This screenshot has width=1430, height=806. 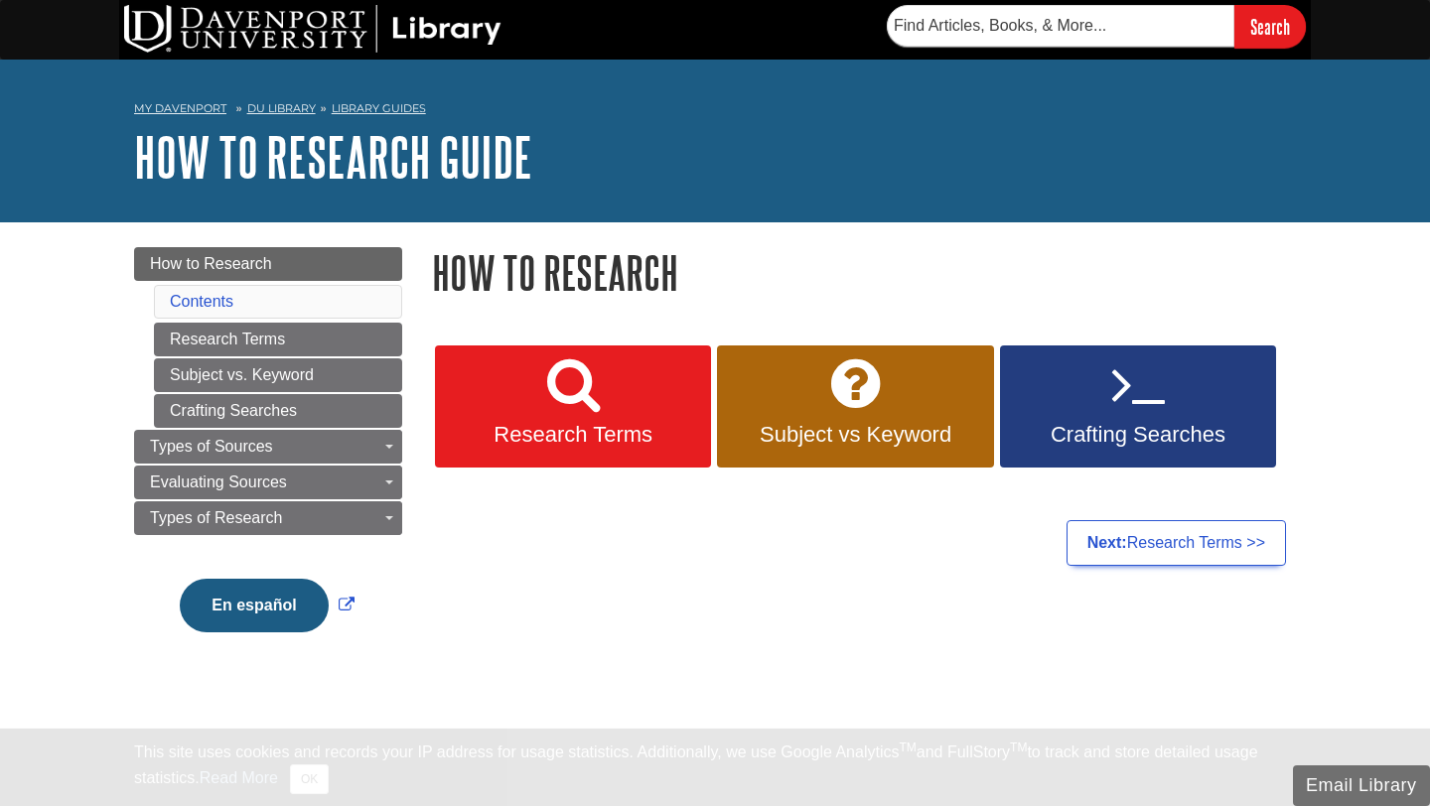 I want to click on span: How to Research, so click(x=211, y=263).